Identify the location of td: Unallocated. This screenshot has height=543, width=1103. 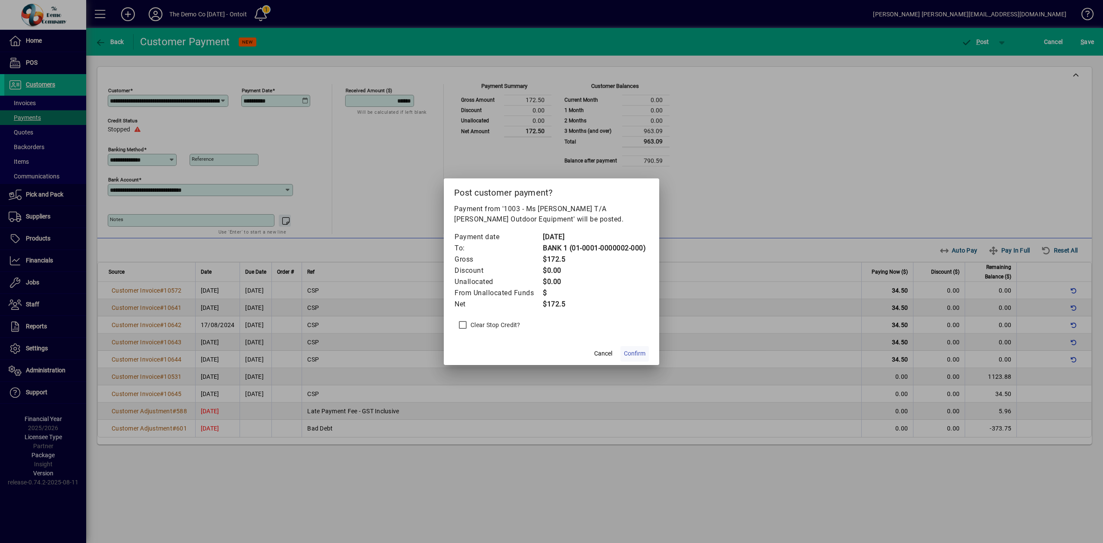
(498, 282).